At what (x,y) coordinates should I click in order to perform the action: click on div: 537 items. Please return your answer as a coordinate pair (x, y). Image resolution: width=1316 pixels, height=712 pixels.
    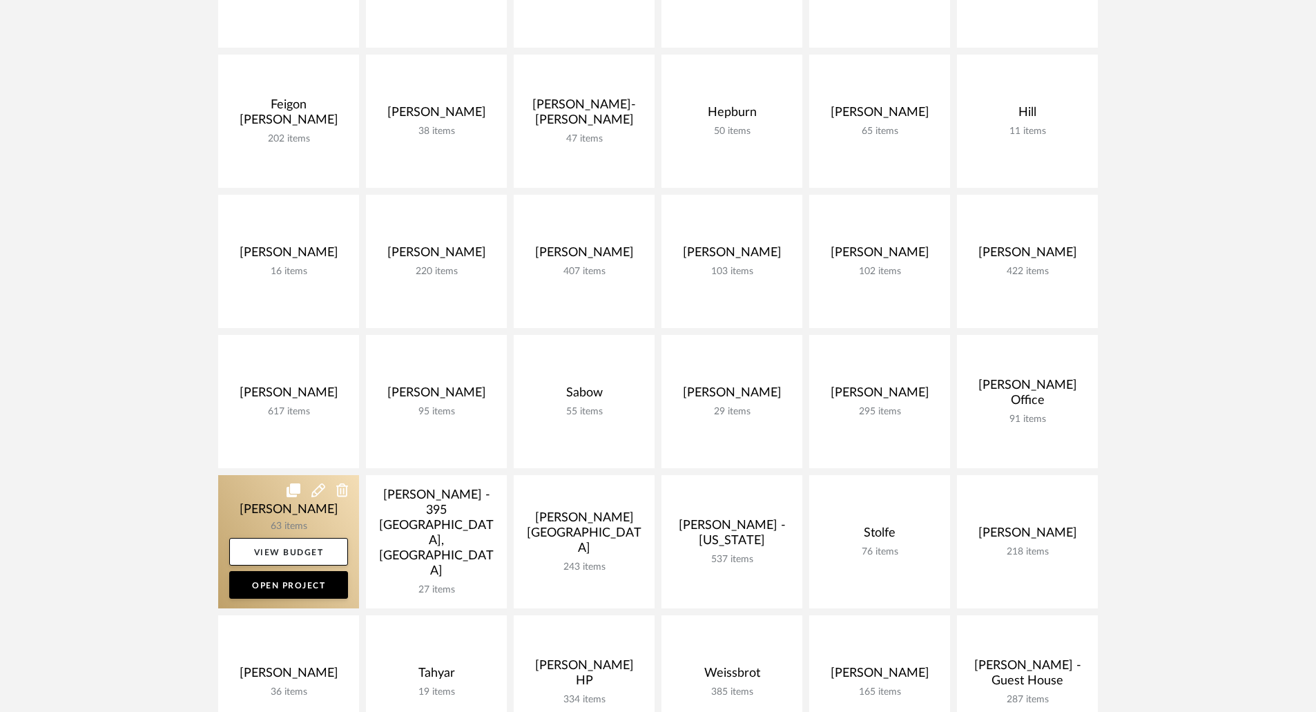
    Looking at the image, I should click on (732, 559).